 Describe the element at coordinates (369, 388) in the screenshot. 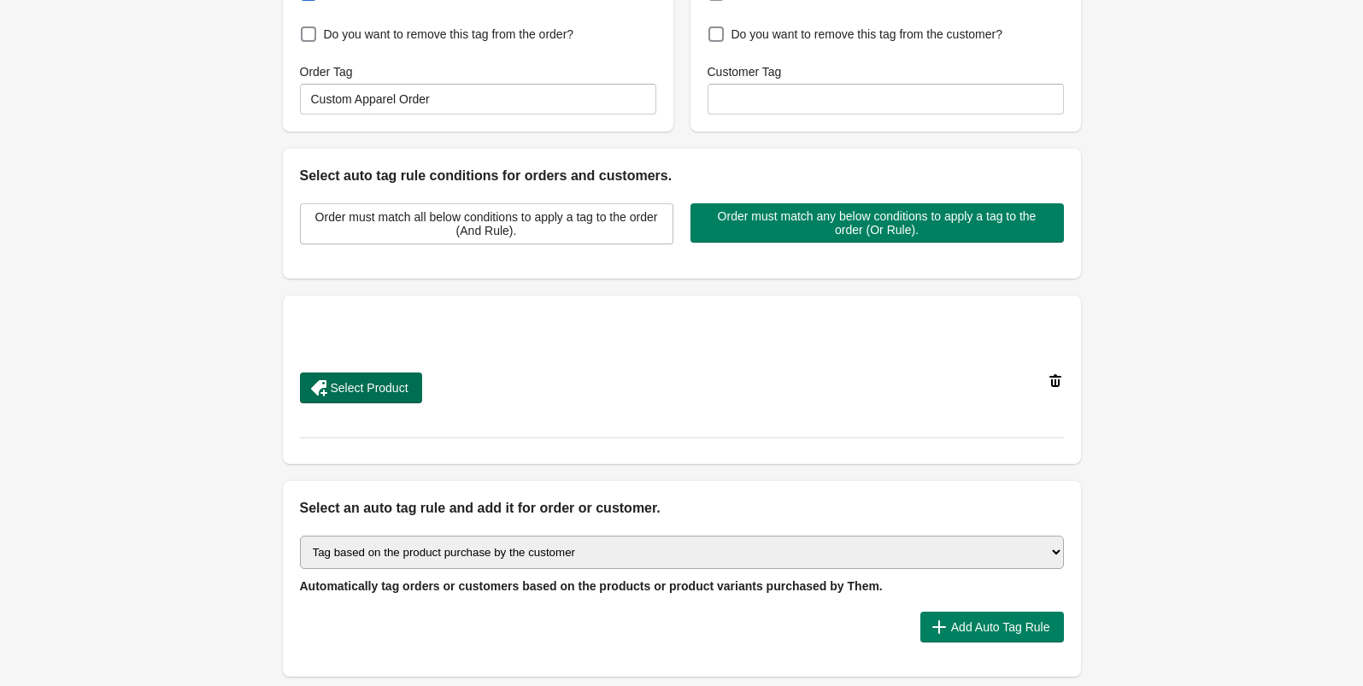

I see `span: Select Product` at that location.